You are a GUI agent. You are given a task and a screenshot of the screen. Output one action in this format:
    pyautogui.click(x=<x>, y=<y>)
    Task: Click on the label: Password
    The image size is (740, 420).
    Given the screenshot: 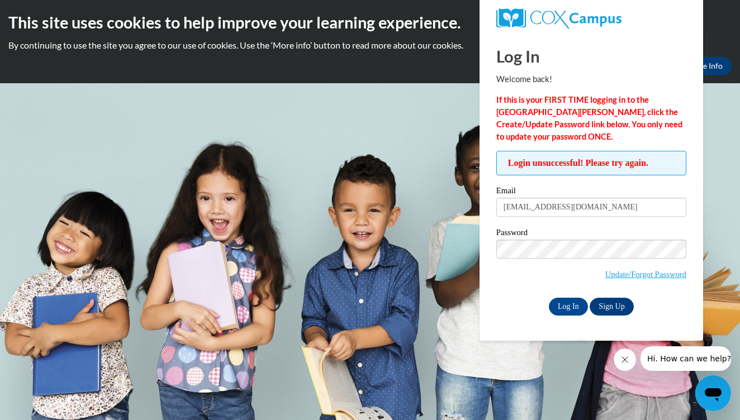 What is the action you would take?
    pyautogui.click(x=591, y=234)
    